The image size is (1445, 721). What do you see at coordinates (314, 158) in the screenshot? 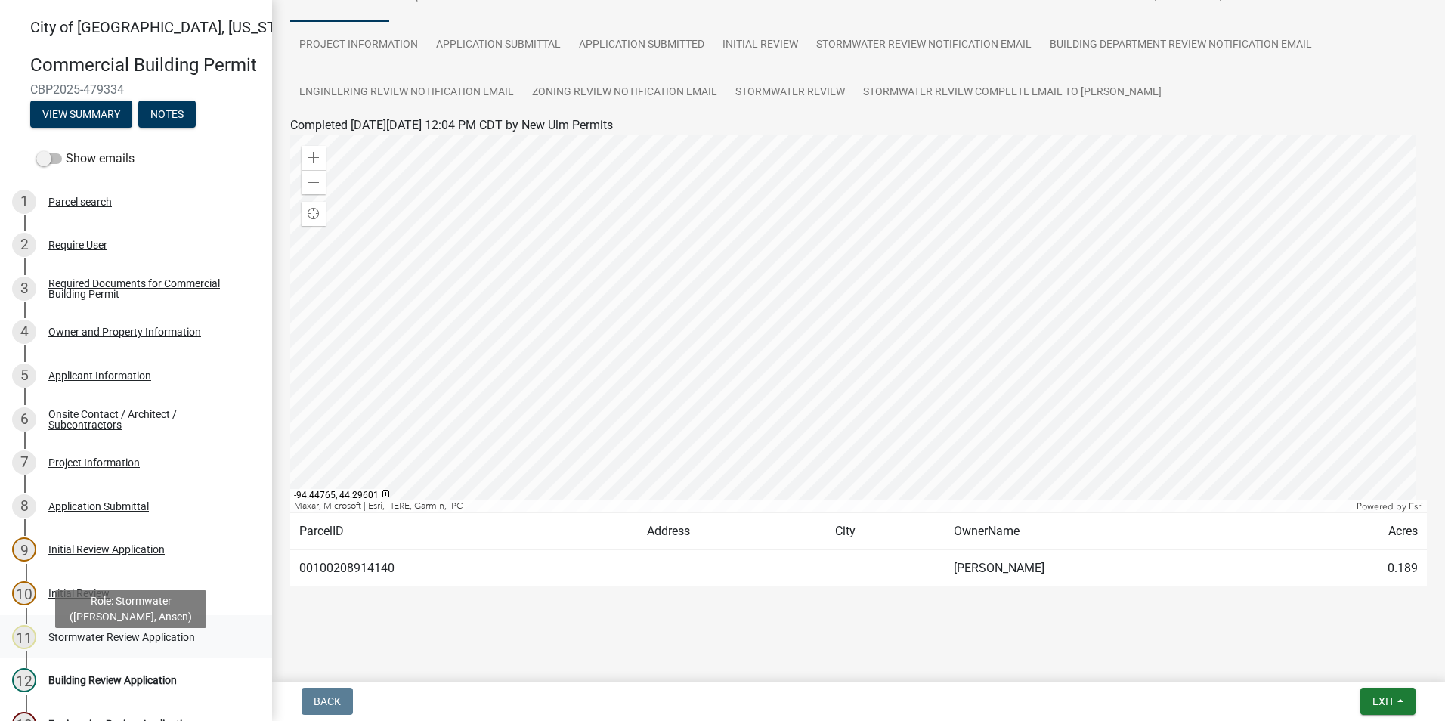
I see `div: Zoom in` at bounding box center [314, 158].